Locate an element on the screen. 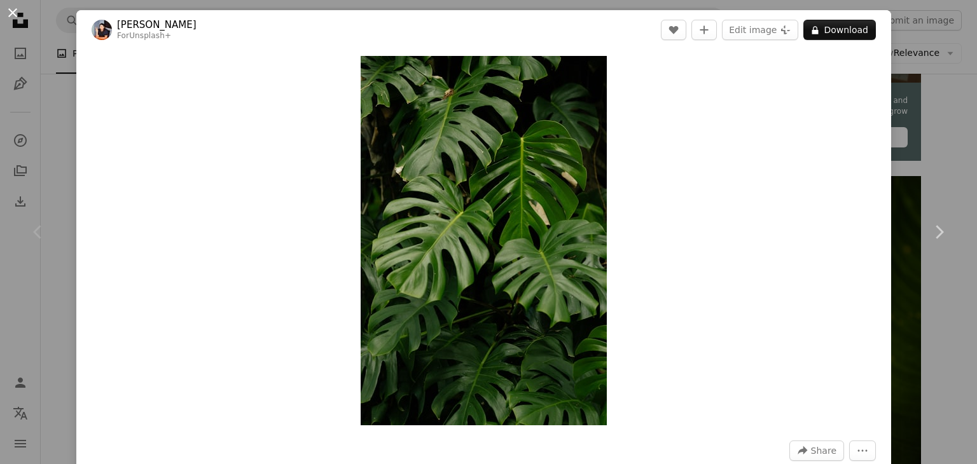  button: Zoom in on this image is located at coordinates (484, 241).